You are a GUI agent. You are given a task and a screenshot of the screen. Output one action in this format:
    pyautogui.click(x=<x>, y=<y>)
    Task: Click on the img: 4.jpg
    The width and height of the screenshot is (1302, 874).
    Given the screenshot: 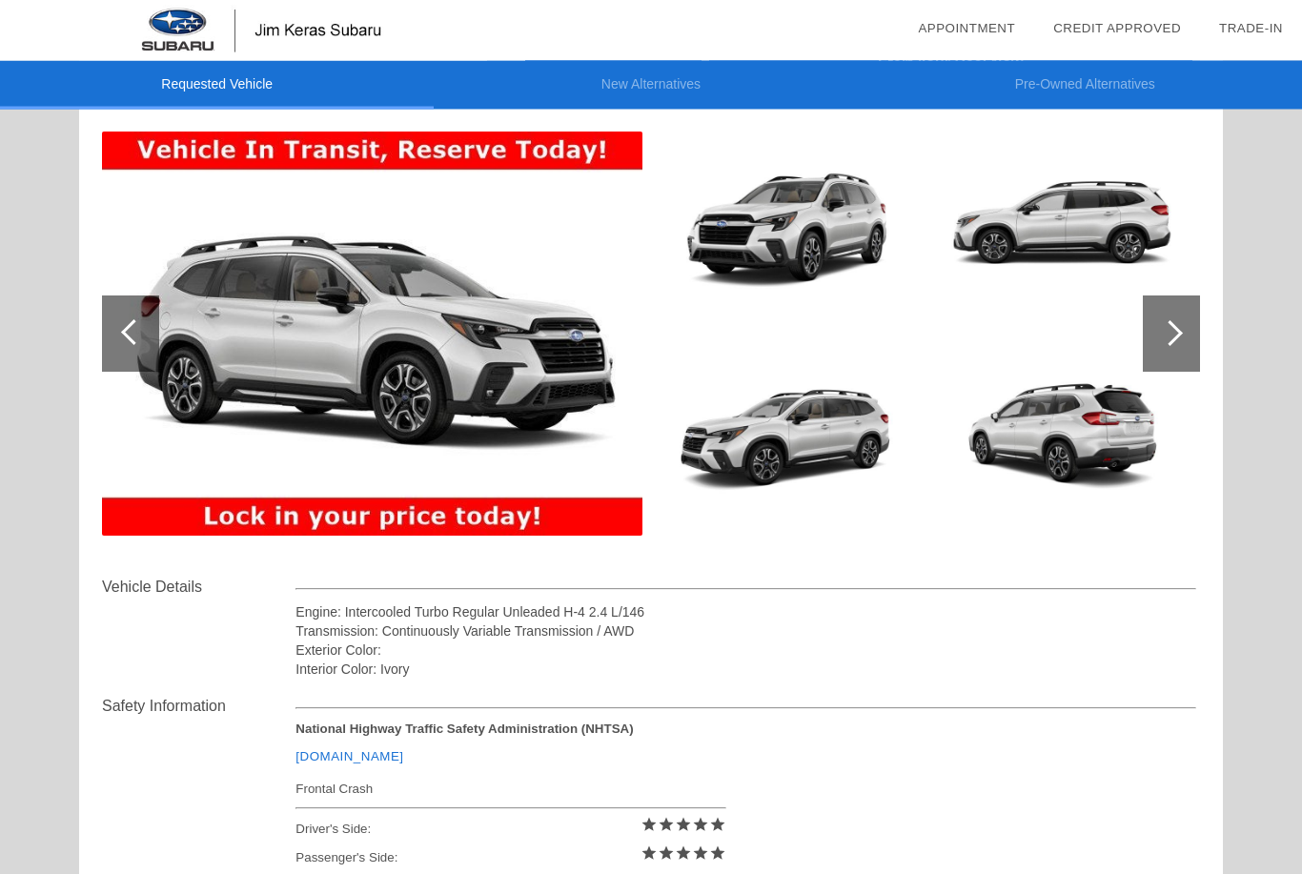 What is the action you would take?
    pyautogui.click(x=1059, y=231)
    